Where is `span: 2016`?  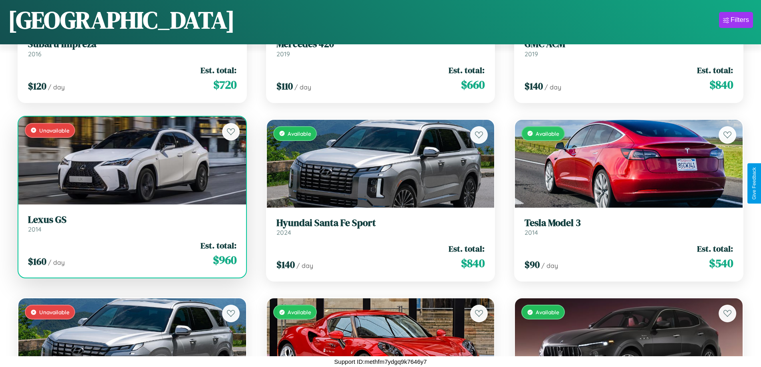 span: 2016 is located at coordinates (35, 54).